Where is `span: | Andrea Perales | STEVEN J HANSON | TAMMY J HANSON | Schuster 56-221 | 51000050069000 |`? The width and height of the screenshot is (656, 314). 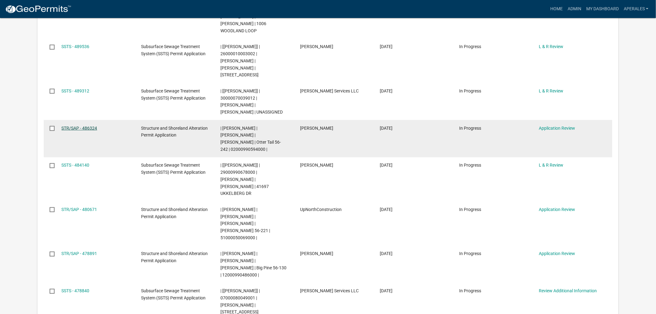 span: | Andrea Perales | STEVEN J HANSON | TAMMY J HANSON | Schuster 56-221 | 51000050069000 | is located at coordinates (245, 223).